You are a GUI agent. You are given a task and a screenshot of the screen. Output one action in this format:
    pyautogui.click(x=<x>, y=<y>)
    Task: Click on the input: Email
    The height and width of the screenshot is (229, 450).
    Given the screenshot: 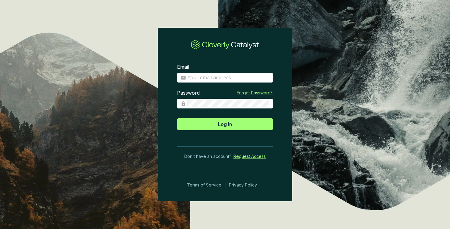 What is the action you would take?
    pyautogui.click(x=228, y=78)
    